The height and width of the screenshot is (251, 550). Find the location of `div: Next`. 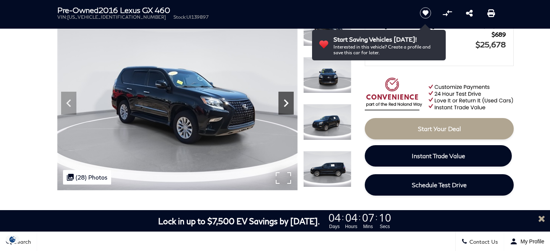

div: Next is located at coordinates (286, 103).